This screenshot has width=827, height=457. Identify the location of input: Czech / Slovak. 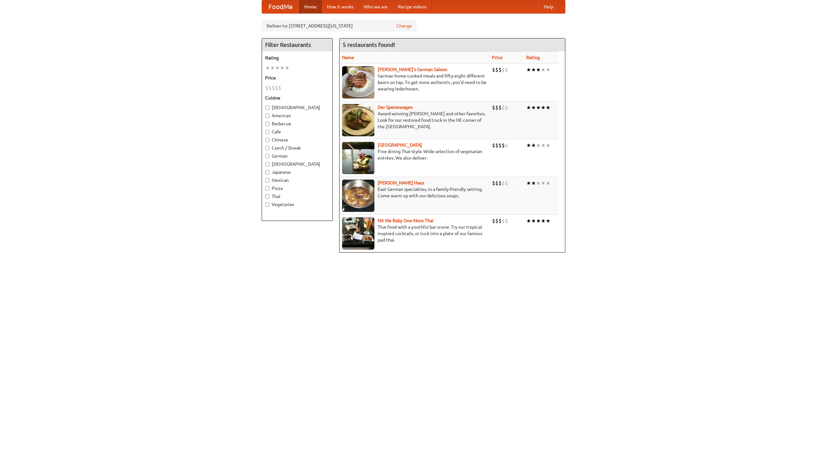
(267, 148).